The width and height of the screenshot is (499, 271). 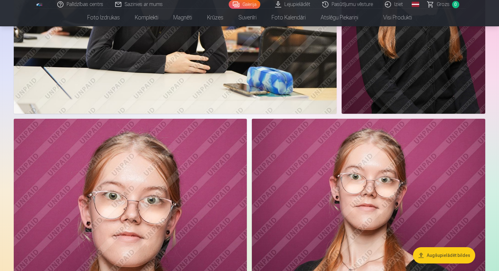 I want to click on a: Foto izdrukas, so click(x=104, y=18).